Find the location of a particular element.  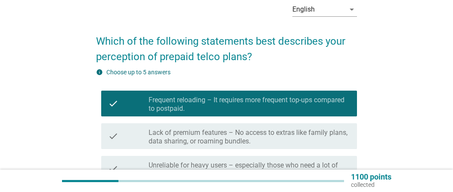

label: Choose up to 5 answers is located at coordinates (138, 72).